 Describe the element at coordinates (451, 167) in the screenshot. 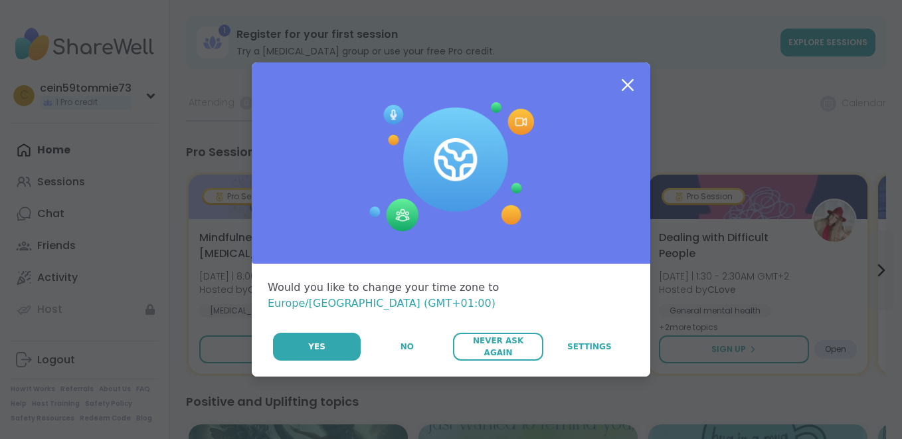

I see `img: Session Experience` at that location.